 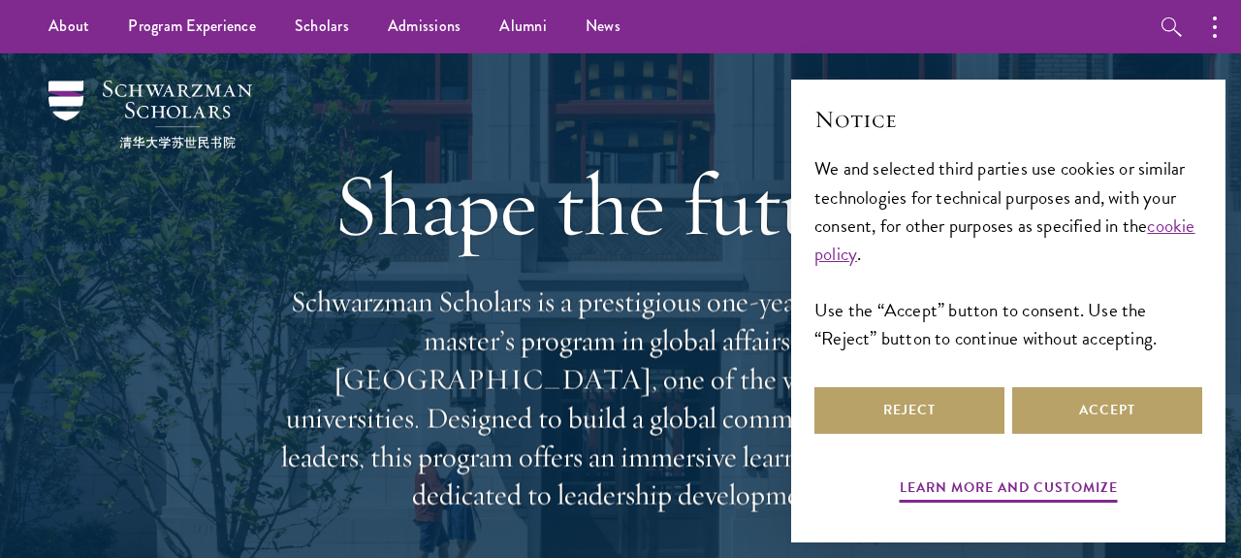 What do you see at coordinates (1107, 410) in the screenshot?
I see `button: Accept` at bounding box center [1107, 410].